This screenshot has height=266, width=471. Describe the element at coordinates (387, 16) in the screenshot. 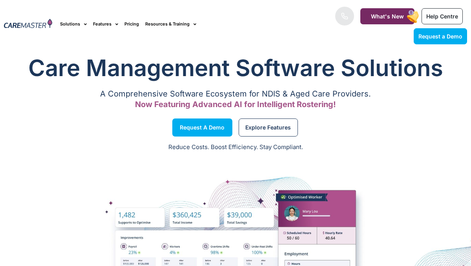

I see `a: What's New` at that location.